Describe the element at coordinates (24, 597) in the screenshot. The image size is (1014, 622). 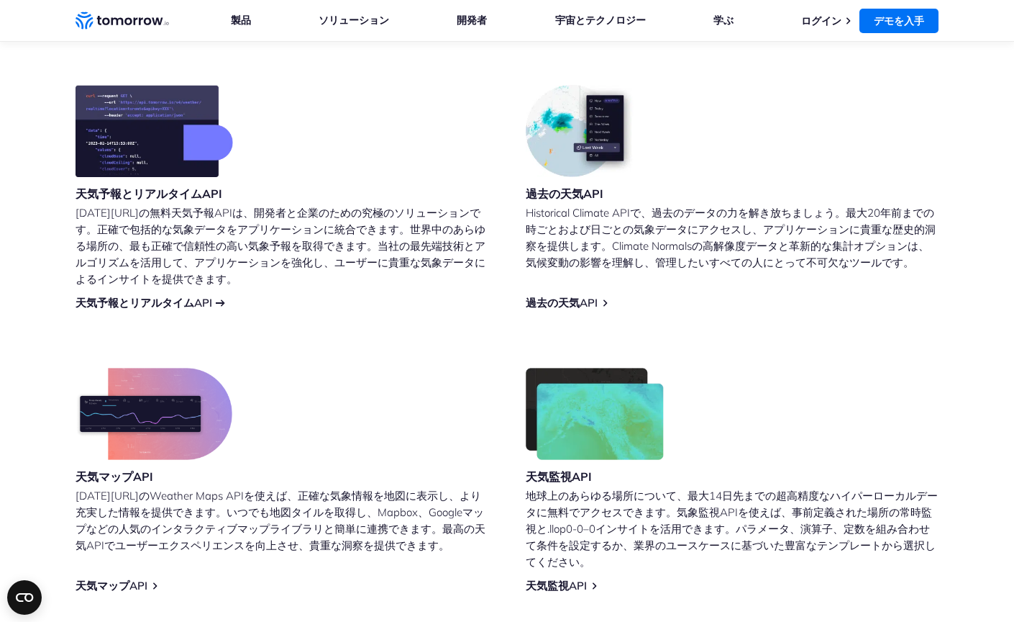
I see `button: Open CMP widget` at that location.